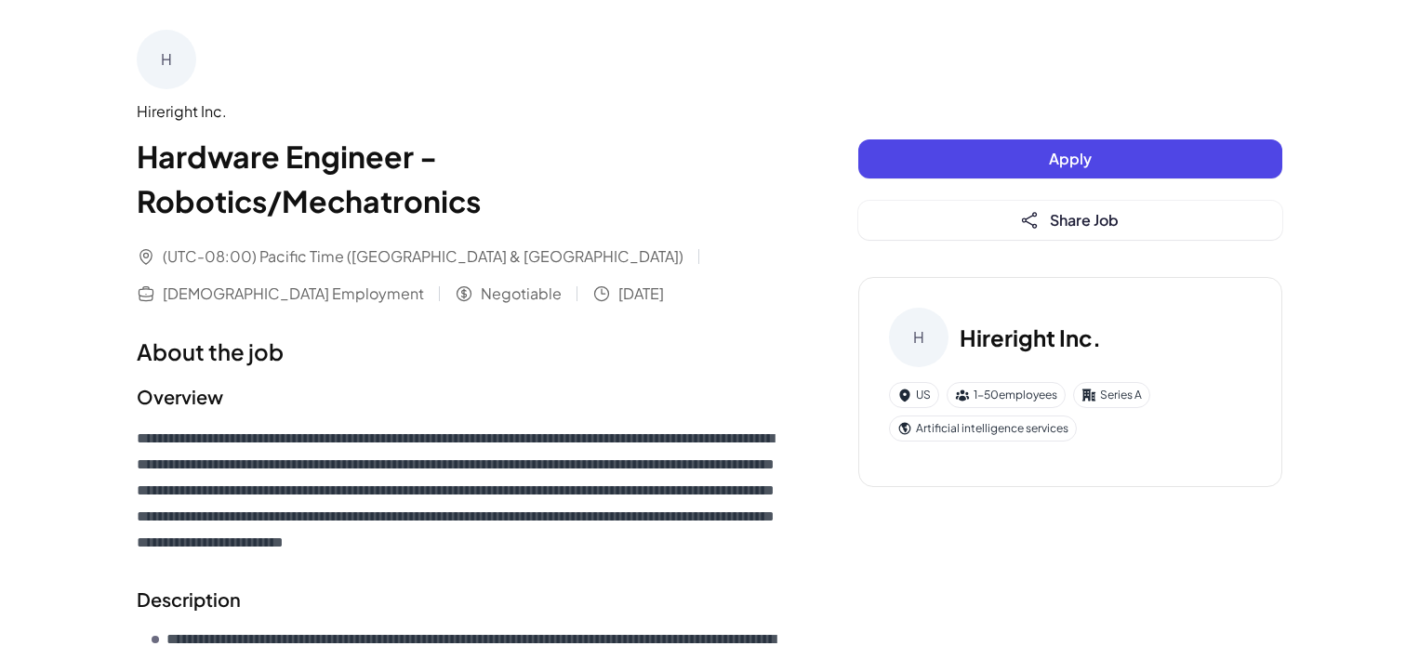  Describe the element at coordinates (460, 397) in the screenshot. I see `h2: Overview` at that location.